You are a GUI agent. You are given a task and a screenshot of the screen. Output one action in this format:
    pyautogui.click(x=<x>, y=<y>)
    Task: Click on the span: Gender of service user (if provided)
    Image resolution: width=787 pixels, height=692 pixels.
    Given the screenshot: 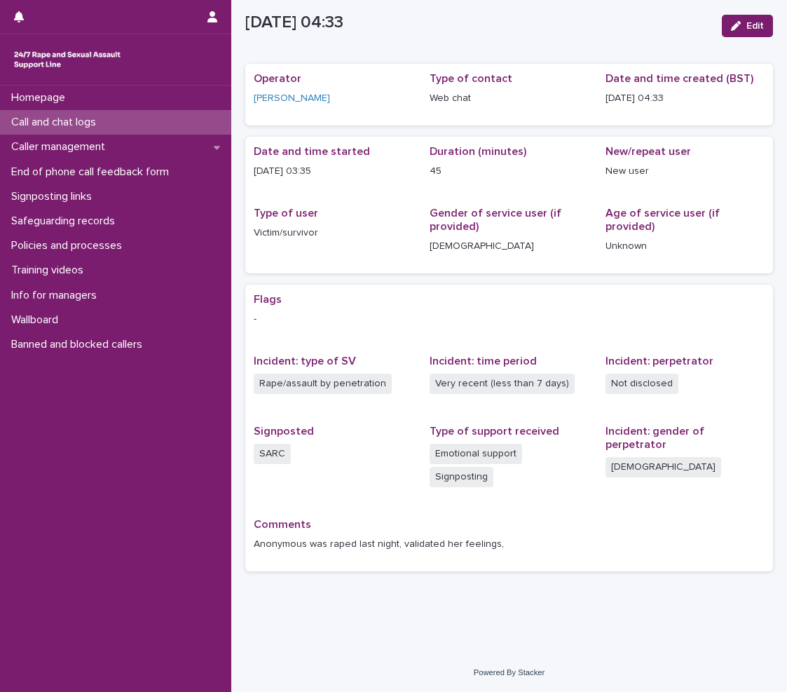 What is the action you would take?
    pyautogui.click(x=496, y=219)
    